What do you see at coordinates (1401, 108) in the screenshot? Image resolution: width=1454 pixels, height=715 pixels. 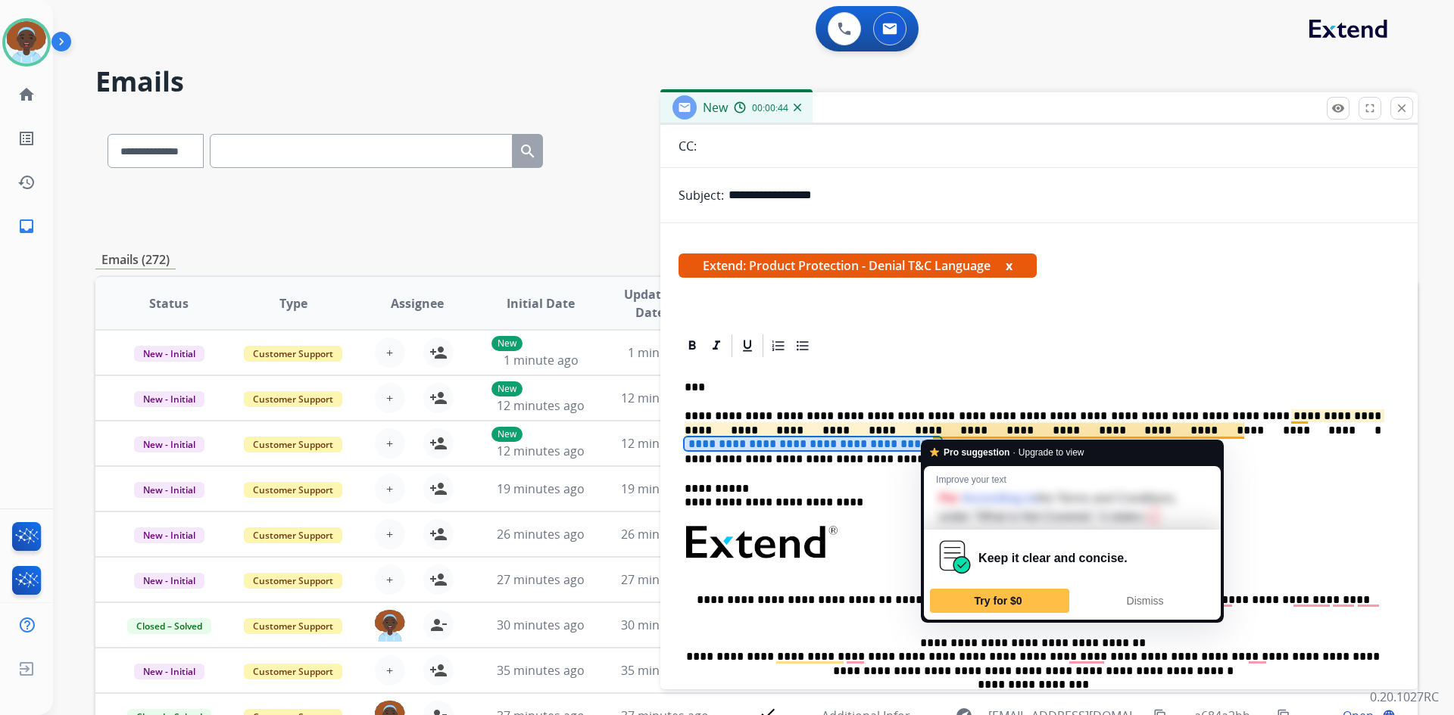 I see `mat-icon: close` at bounding box center [1401, 108].